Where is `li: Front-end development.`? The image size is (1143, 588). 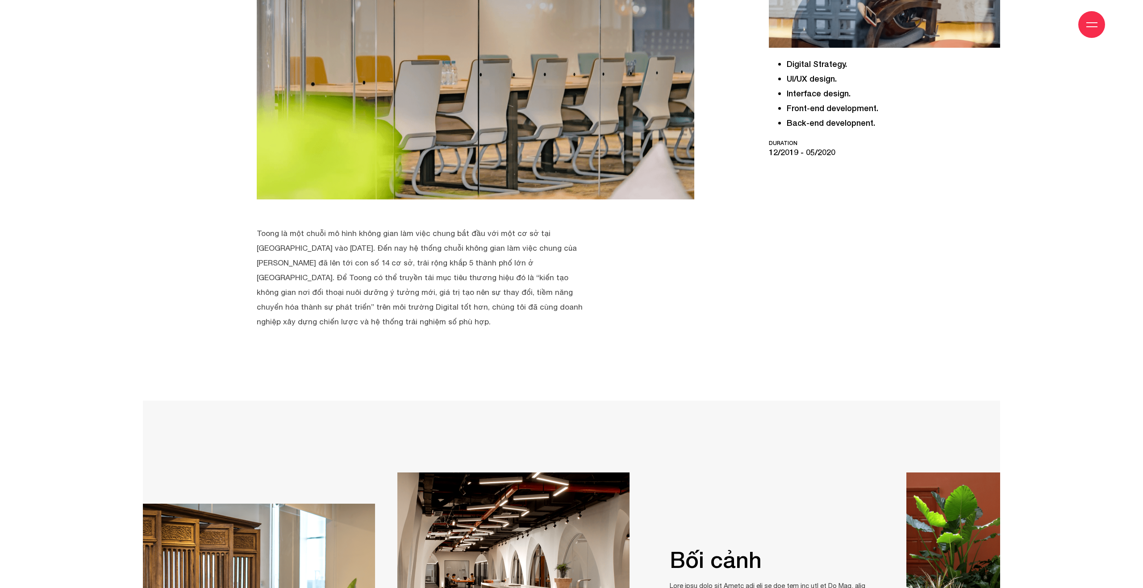
li: Front-end development. is located at coordinates (893, 108).